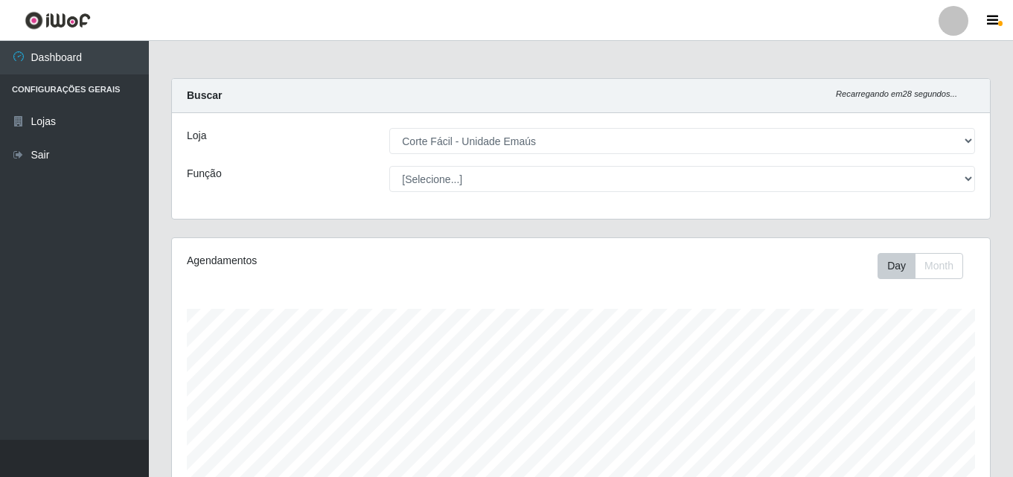 This screenshot has width=1013, height=477. Describe the element at coordinates (204, 95) in the screenshot. I see `strong: Buscar` at that location.